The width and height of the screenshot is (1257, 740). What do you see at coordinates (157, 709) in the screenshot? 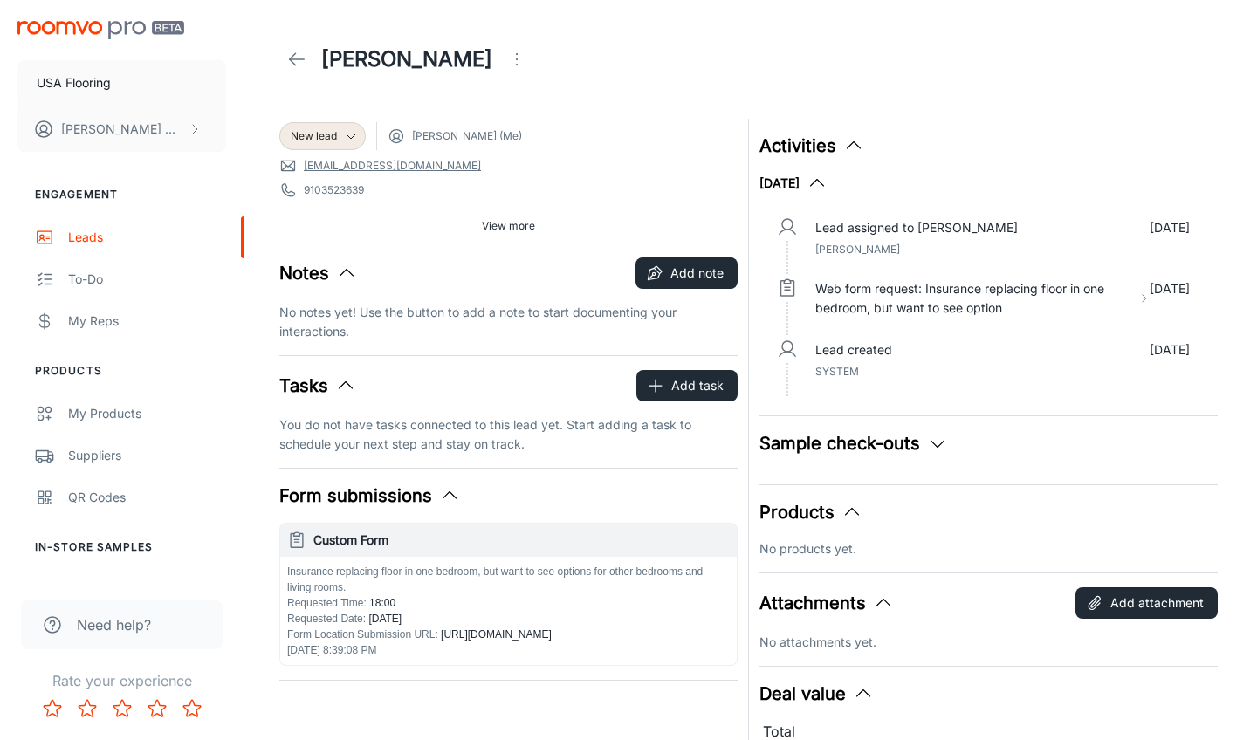
I see `button: Rate 4 star` at bounding box center [157, 709].